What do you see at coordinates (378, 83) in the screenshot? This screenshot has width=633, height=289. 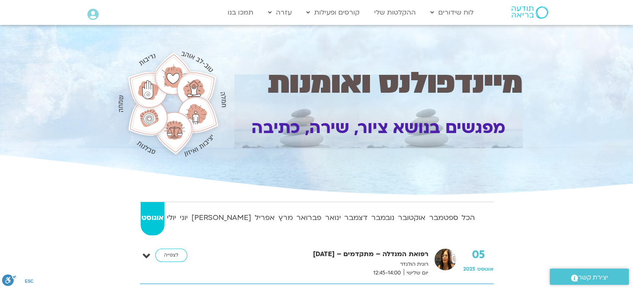 I see `h1: מיינדפולנס ואומנות` at bounding box center [378, 83].